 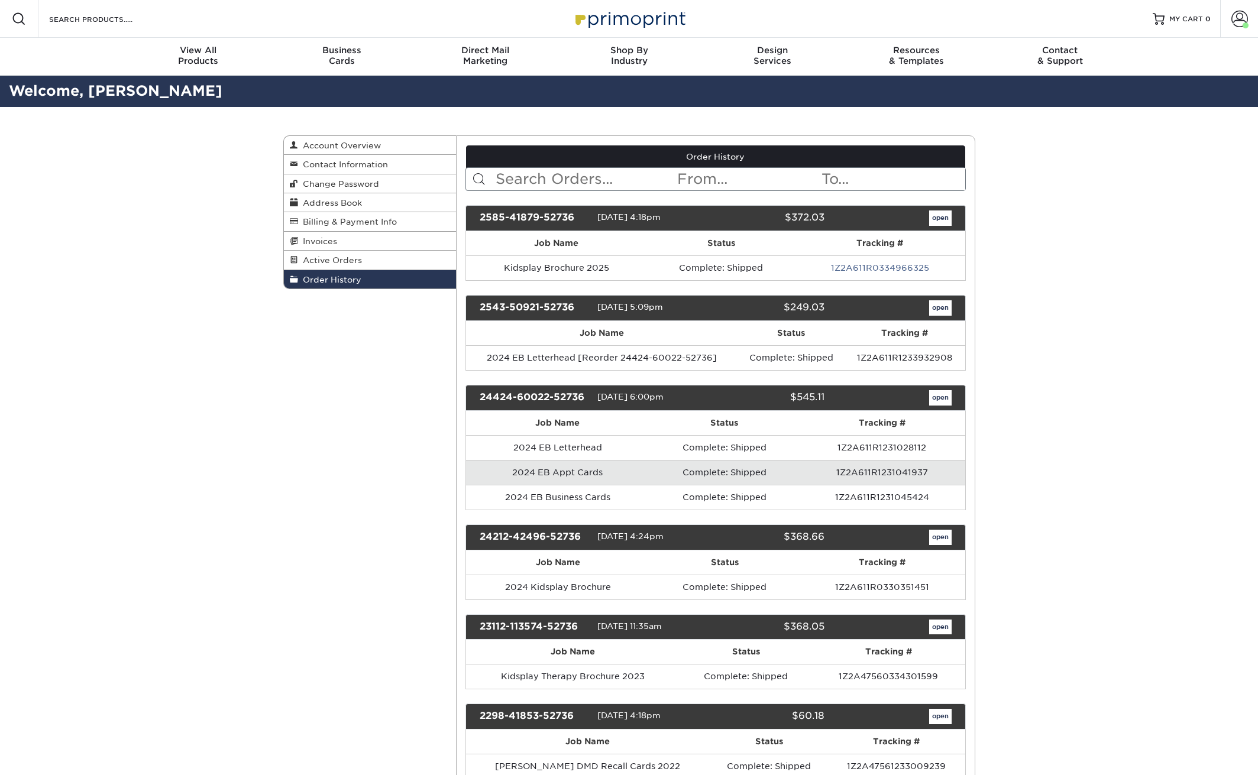 I want to click on a: View AllProducts, so click(x=198, y=57).